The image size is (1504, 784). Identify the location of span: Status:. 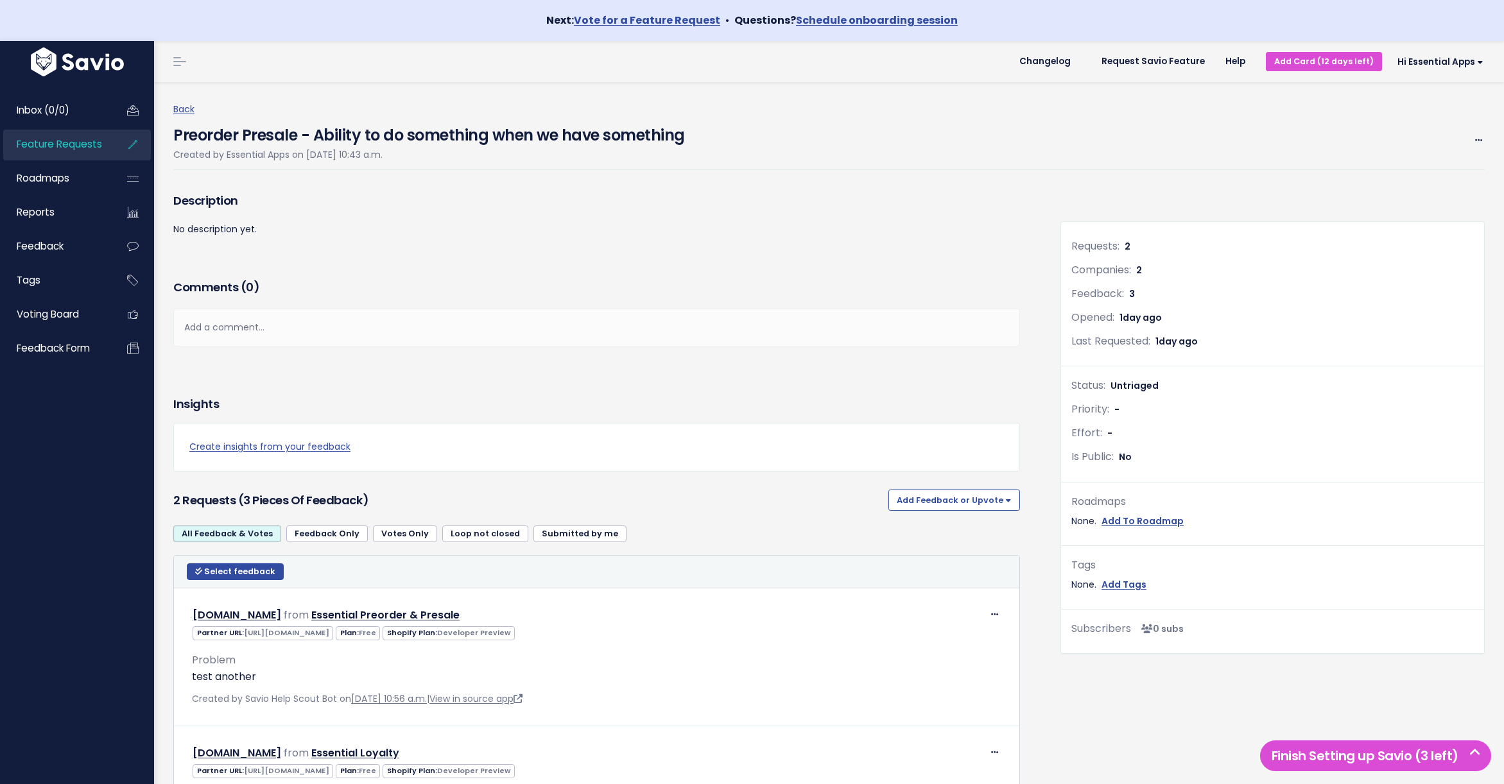
(1088, 385).